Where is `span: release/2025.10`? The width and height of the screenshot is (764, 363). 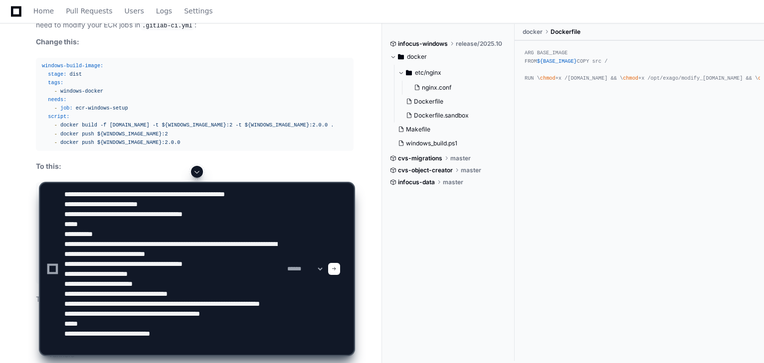 span: release/2025.10 is located at coordinates (479, 44).